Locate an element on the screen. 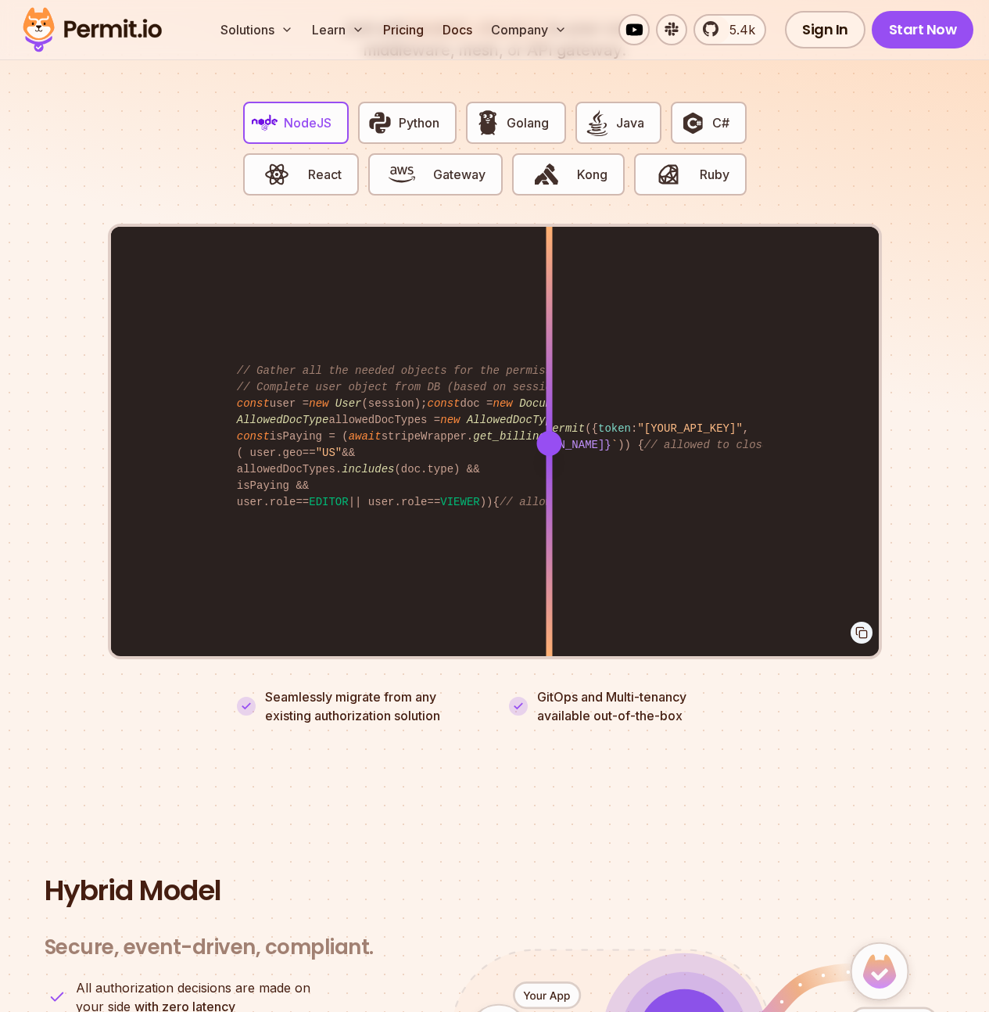 Image resolution: width=989 pixels, height=1012 pixels. span: get_billing_status is located at coordinates (532, 436).